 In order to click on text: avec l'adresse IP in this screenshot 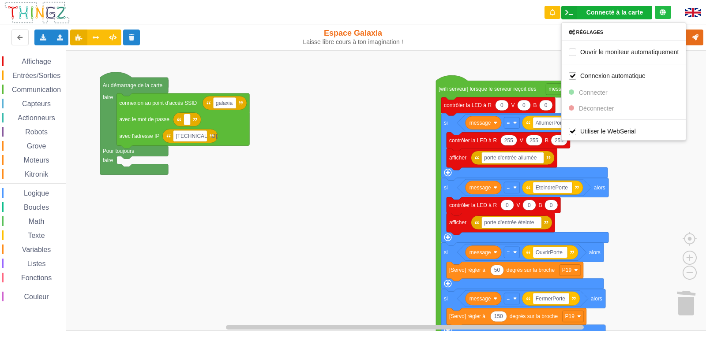, I will do `click(139, 136)`.